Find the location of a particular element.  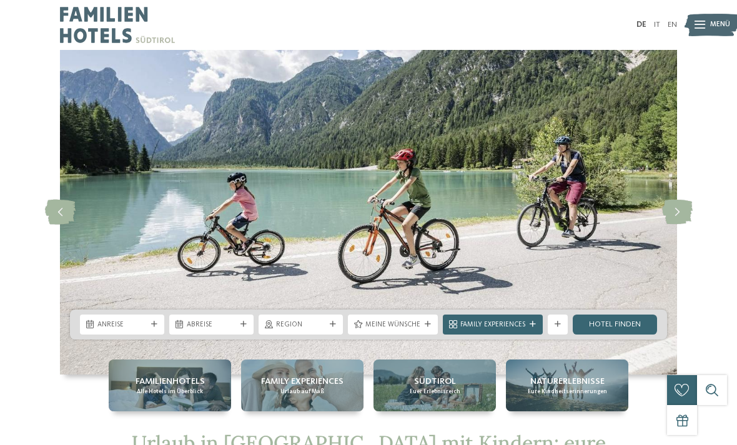

span: Abreise is located at coordinates (211, 325).